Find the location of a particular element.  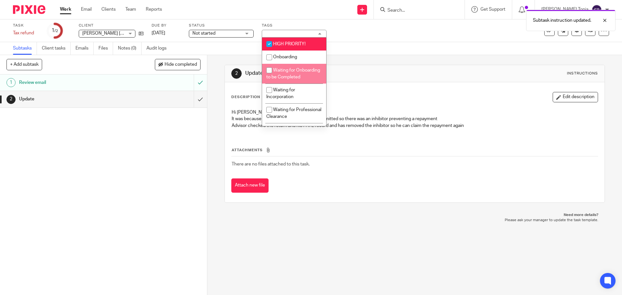

button: Edit description is located at coordinates (575, 97).